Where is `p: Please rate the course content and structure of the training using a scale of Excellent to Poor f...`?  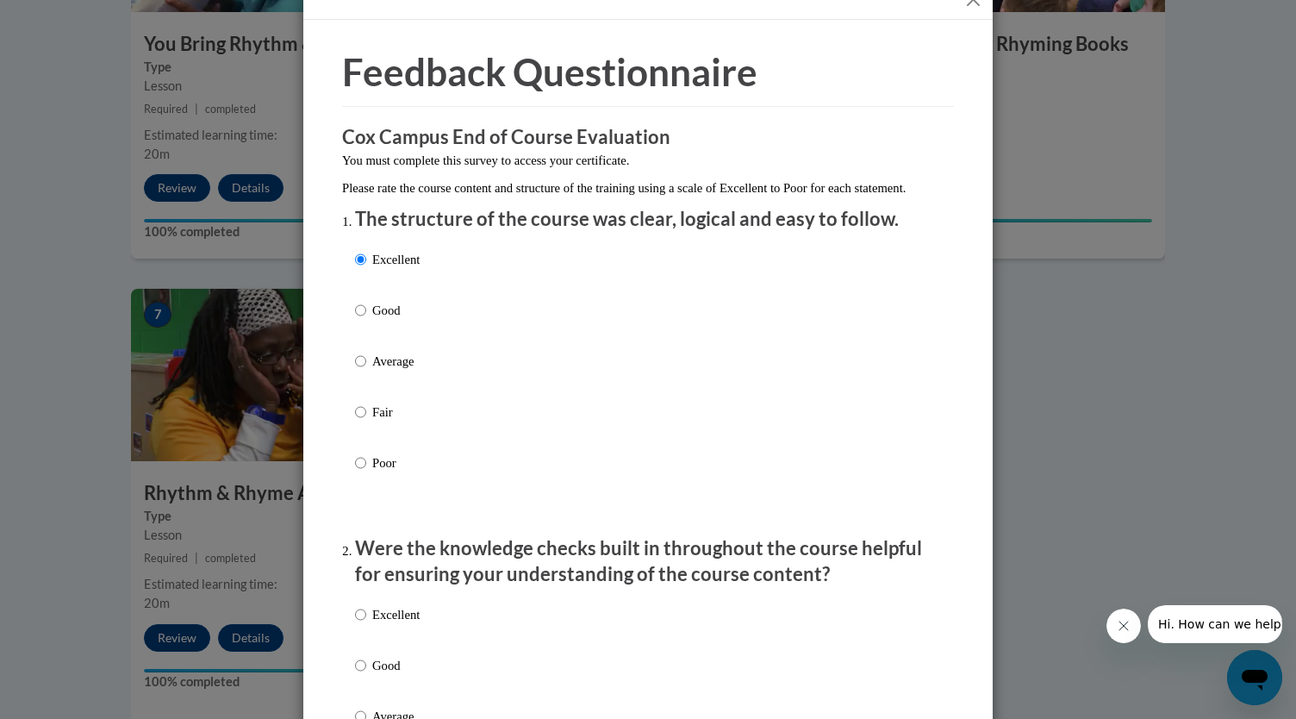
p: Please rate the course content and structure of the training using a scale of Excellent to Poor f... is located at coordinates (648, 188).